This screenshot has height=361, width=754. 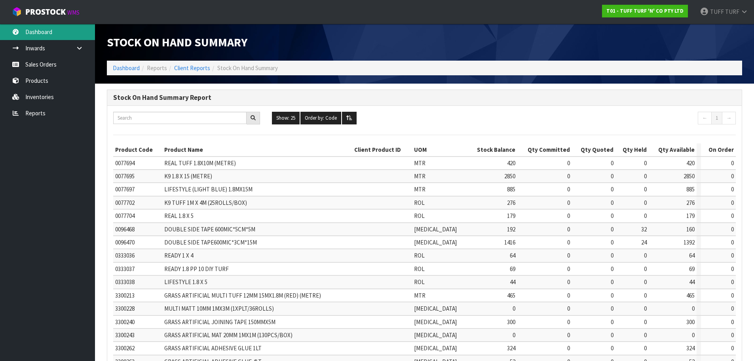 What do you see at coordinates (125, 321) in the screenshot?
I see `span: 3300240` at bounding box center [125, 321].